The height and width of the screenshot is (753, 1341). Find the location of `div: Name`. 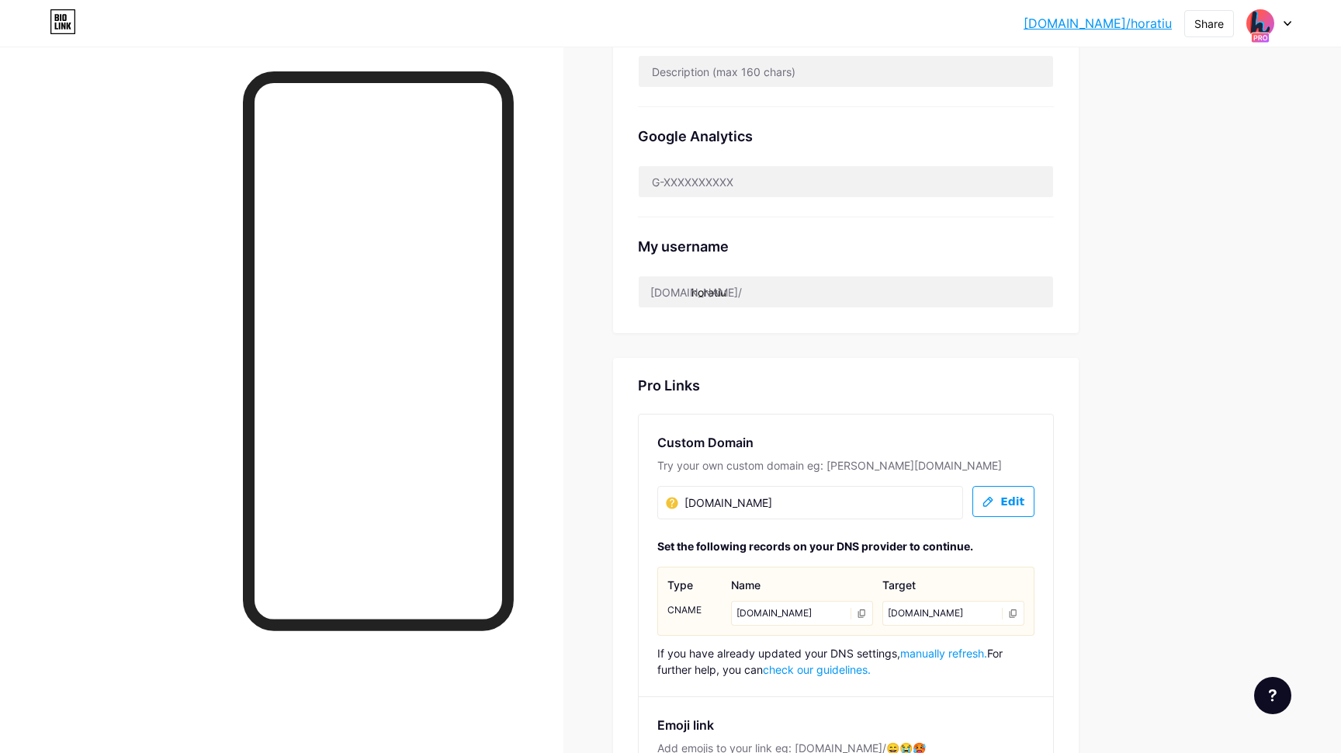

div: Name is located at coordinates (802, 585).